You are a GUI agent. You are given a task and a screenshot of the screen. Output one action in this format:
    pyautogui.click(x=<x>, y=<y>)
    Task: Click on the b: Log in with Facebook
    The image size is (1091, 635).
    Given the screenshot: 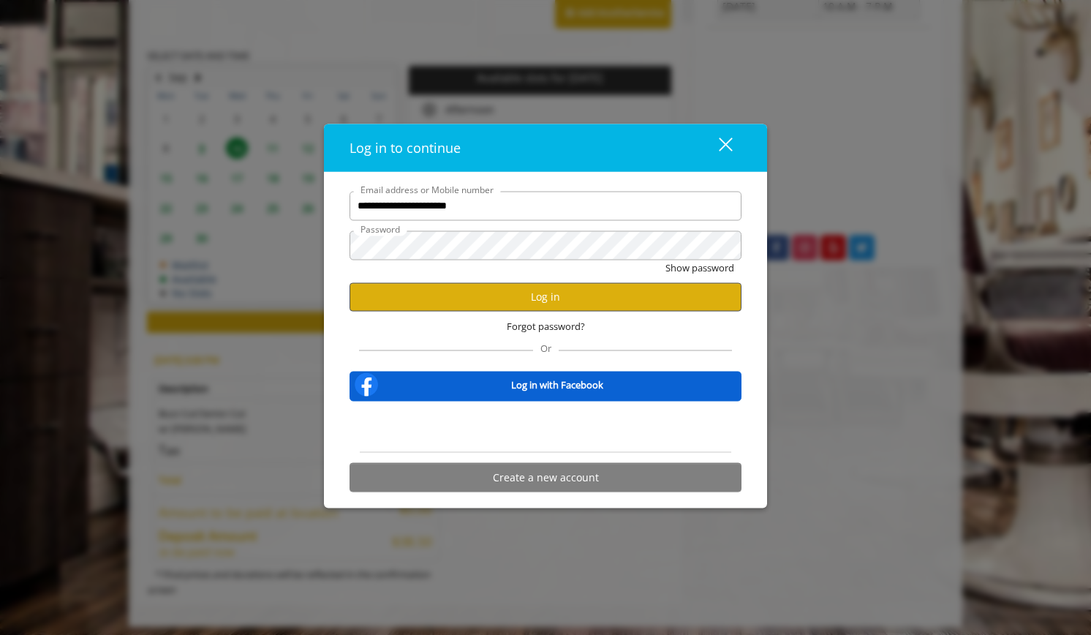 What is the action you would take?
    pyautogui.click(x=557, y=385)
    